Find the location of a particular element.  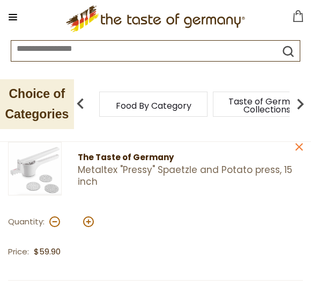

span: Food By Category is located at coordinates (153, 106).